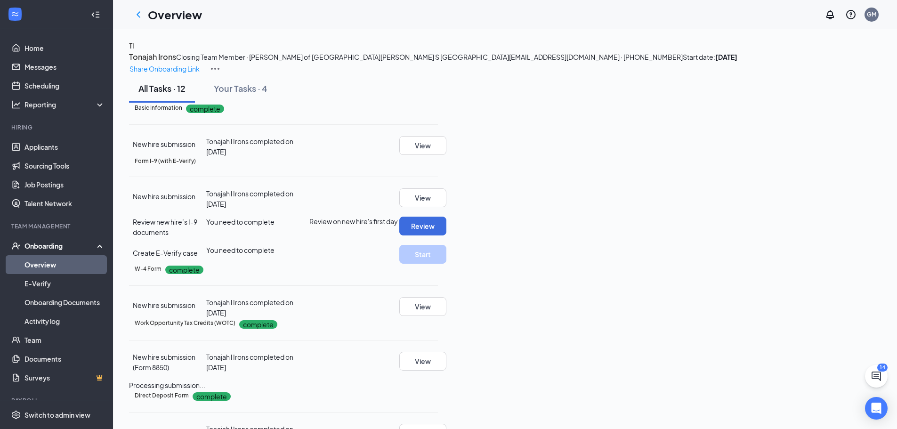 The height and width of the screenshot is (429, 897). I want to click on div: Team Management, so click(57, 226).